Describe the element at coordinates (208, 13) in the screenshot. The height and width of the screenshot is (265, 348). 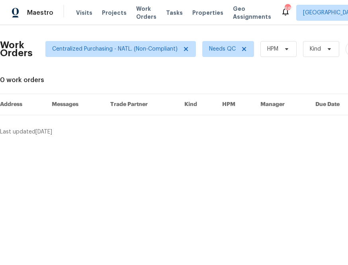
I see `span: Properties` at that location.